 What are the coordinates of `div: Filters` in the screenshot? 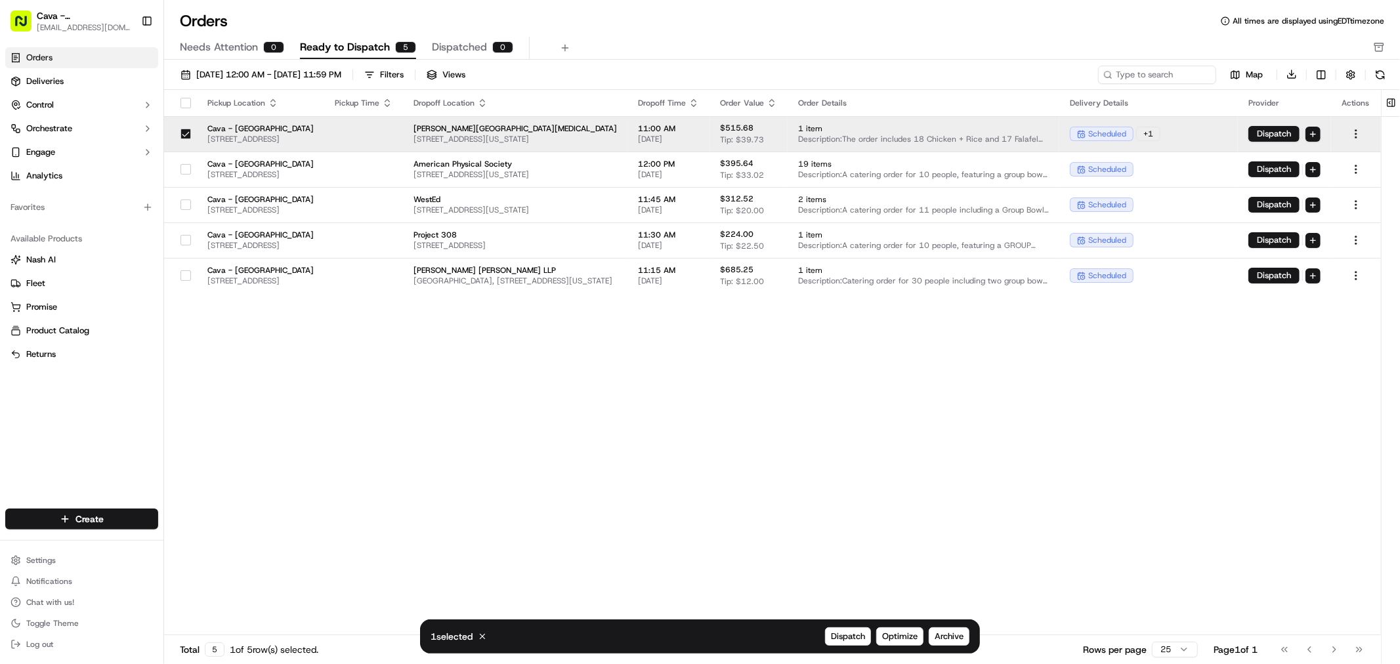 It's located at (392, 75).